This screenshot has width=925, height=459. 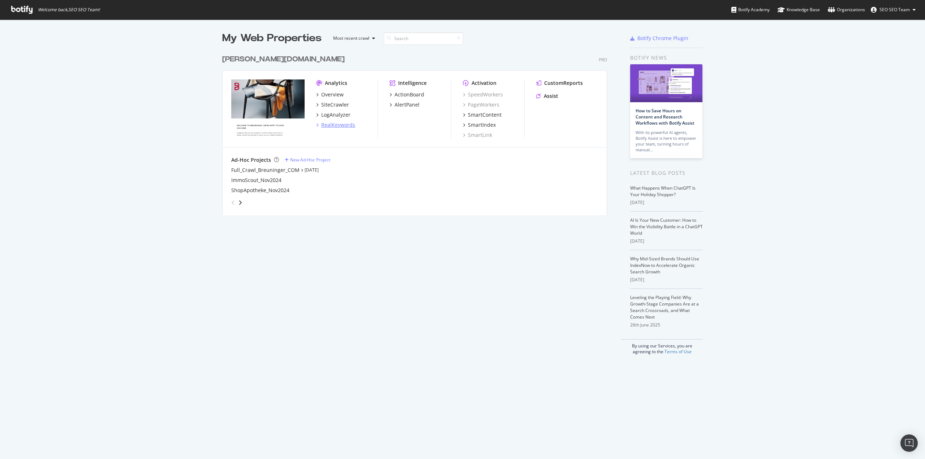 I want to click on div: Botify news, so click(x=666, y=58).